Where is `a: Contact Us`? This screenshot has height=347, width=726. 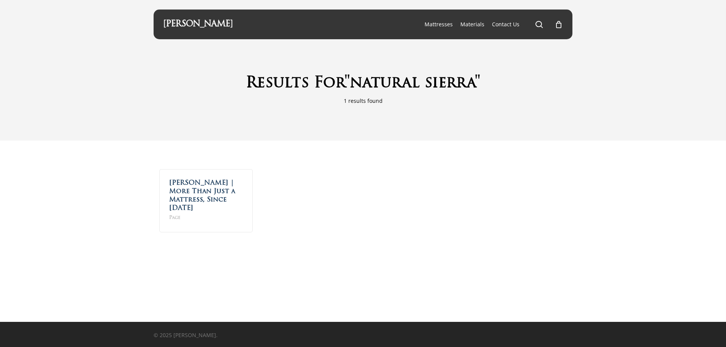
a: Contact Us is located at coordinates (505, 24).